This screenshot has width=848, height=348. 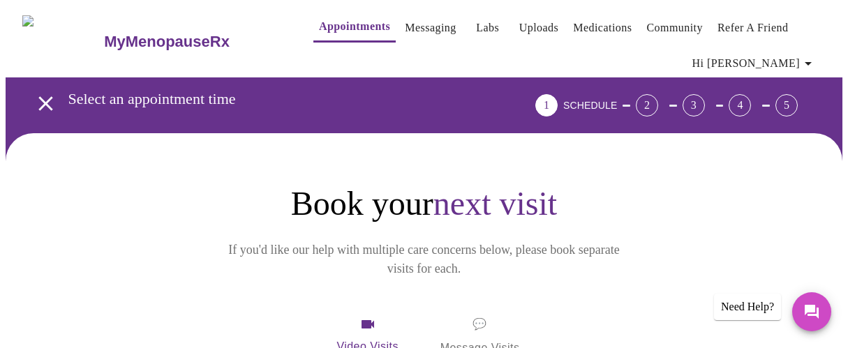 I want to click on button: open drawer, so click(x=45, y=103).